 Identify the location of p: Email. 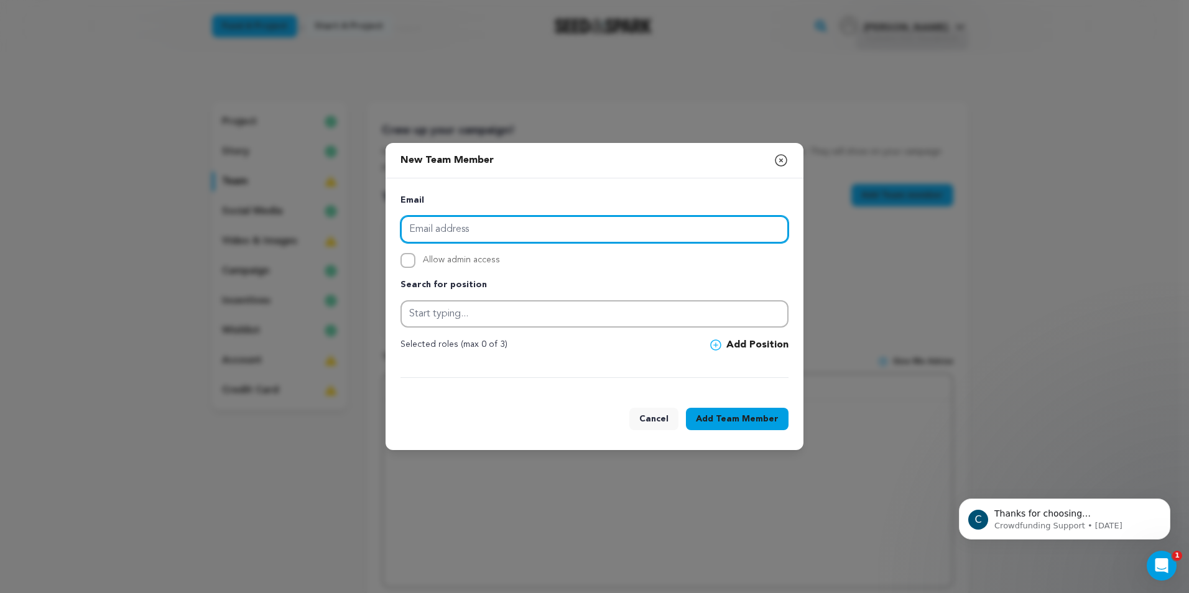
(595, 201).